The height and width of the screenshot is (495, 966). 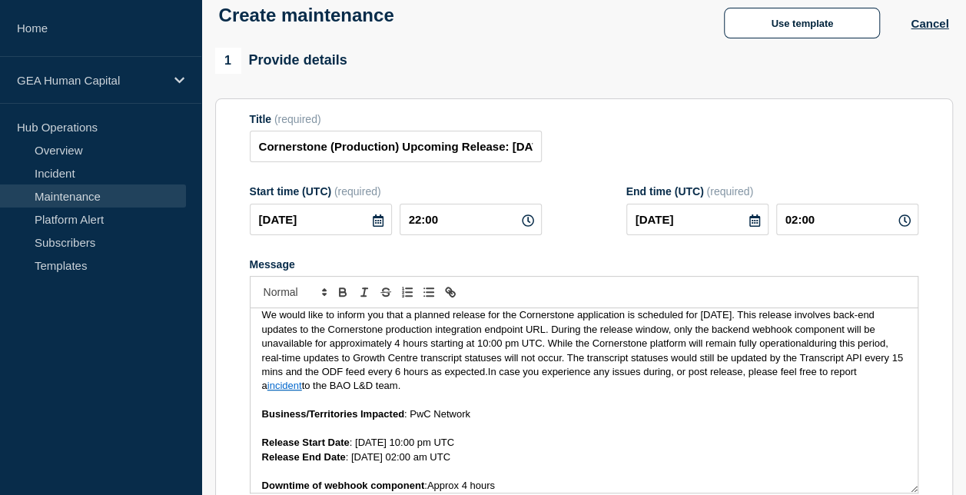 What do you see at coordinates (284, 385) in the screenshot?
I see `a: incident` at bounding box center [284, 385].